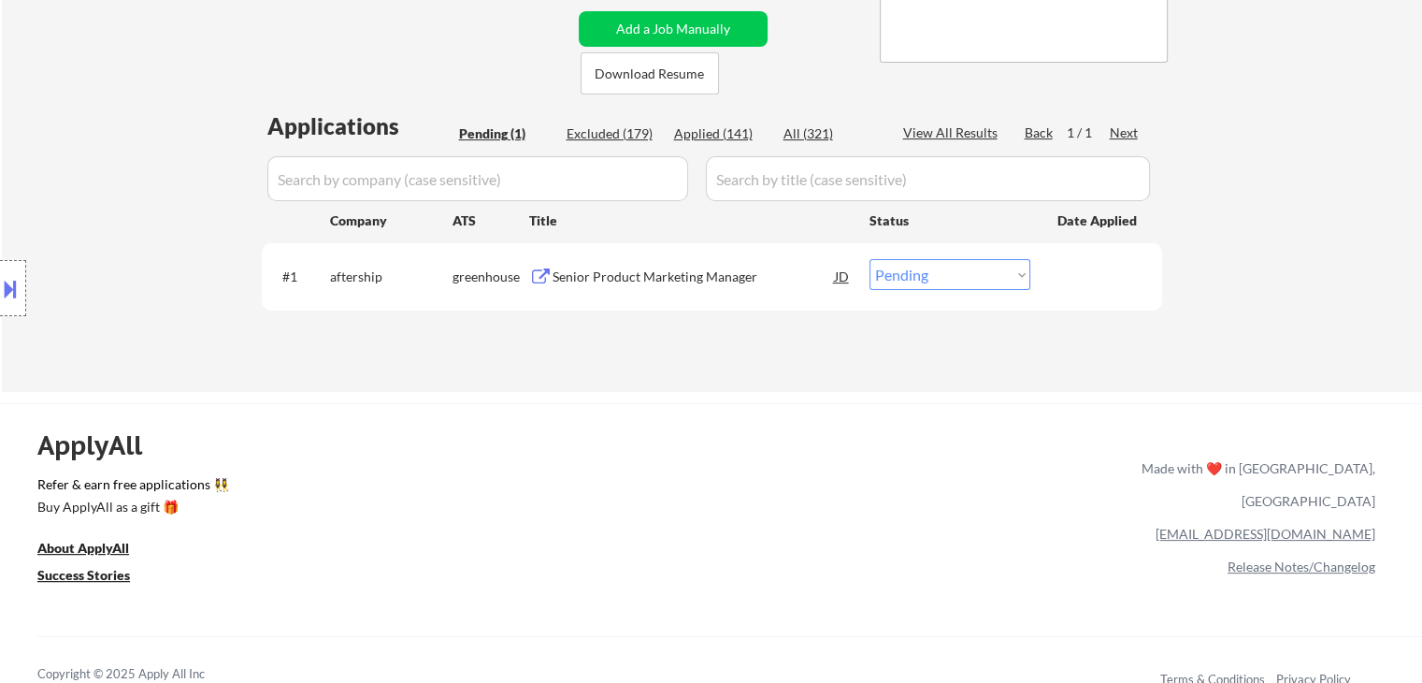 The image size is (1422, 683). What do you see at coordinates (842, 276) in the screenshot?
I see `div: JD` at bounding box center [842, 276].